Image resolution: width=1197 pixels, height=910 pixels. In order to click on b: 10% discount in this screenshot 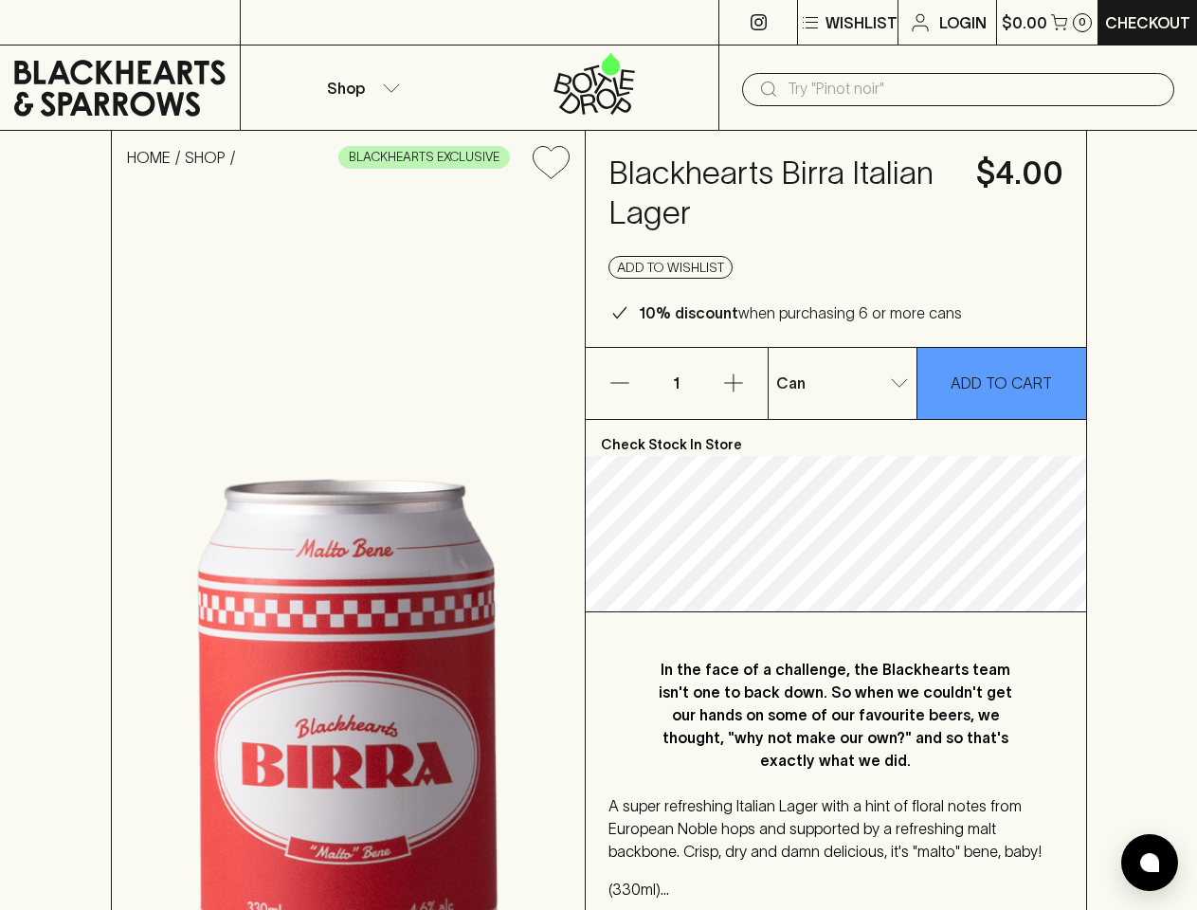, I will do `click(688, 313)`.